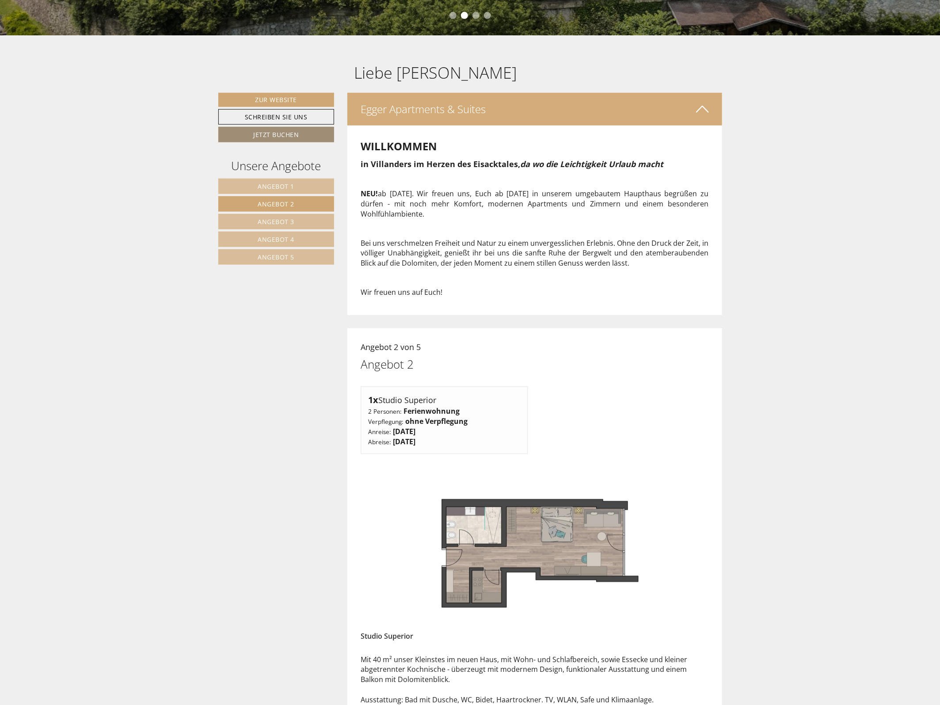 This screenshot has width=940, height=705. I want to click on strong: NEU!, so click(369, 193).